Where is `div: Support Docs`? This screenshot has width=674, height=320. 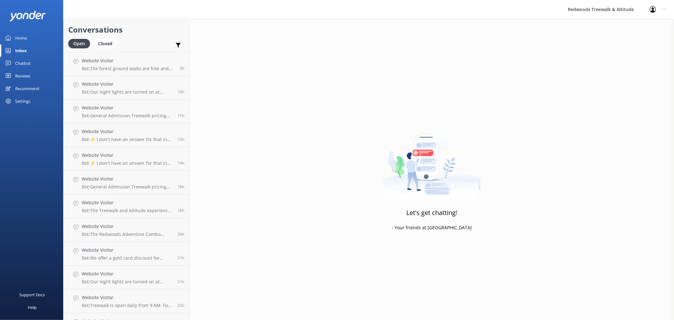 div: Support Docs is located at coordinates (32, 294).